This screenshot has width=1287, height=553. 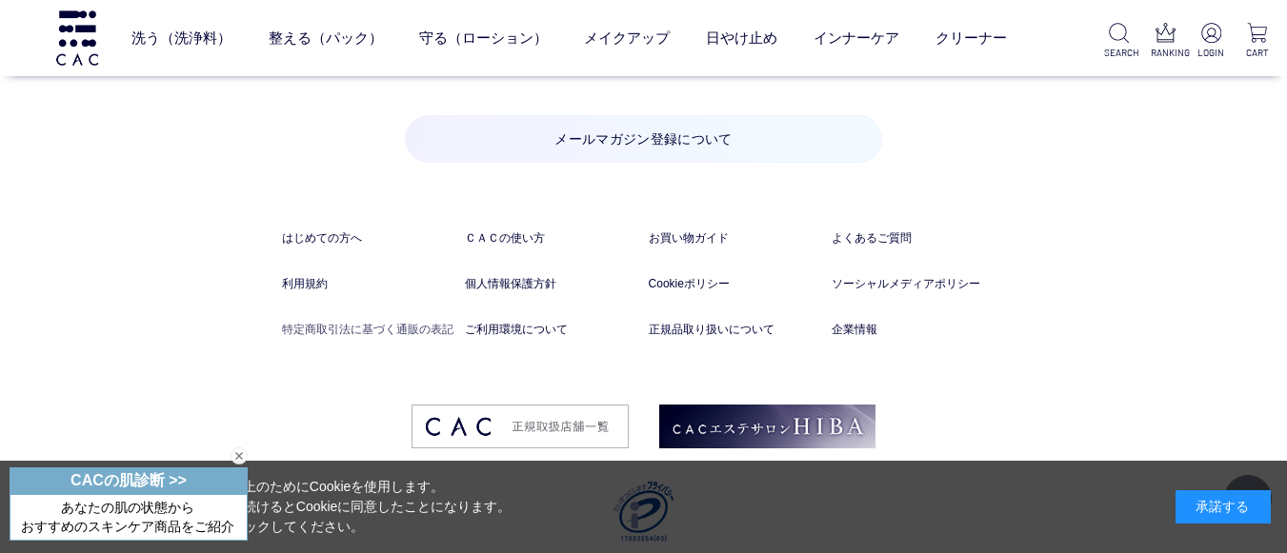 What do you see at coordinates (326, 37) in the screenshot?
I see `a: 整える（パック）` at bounding box center [326, 37].